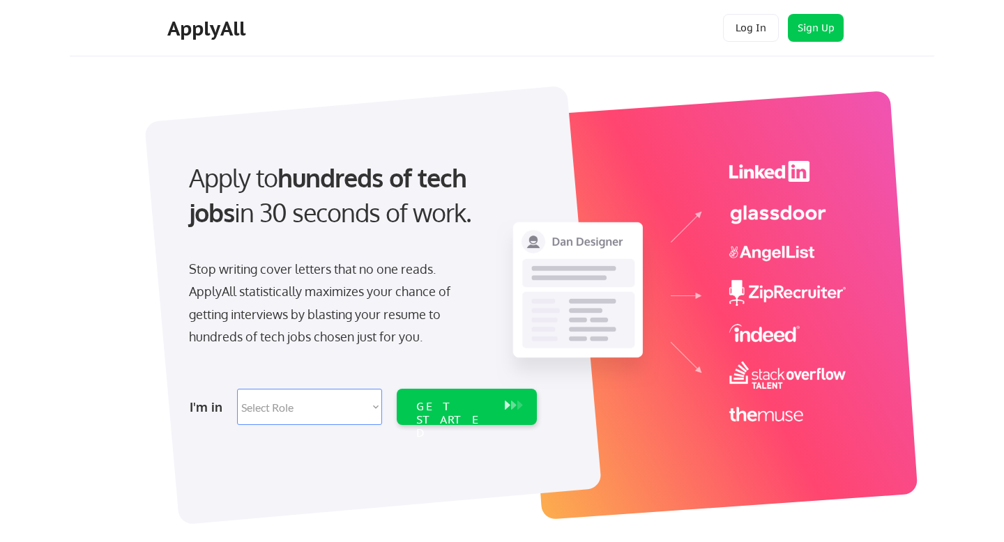  Describe the element at coordinates (751, 28) in the screenshot. I see `button: Log In` at that location.